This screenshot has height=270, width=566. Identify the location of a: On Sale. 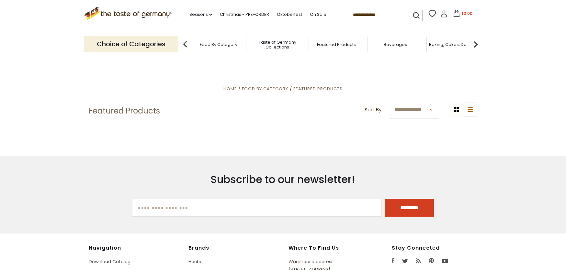
(318, 15).